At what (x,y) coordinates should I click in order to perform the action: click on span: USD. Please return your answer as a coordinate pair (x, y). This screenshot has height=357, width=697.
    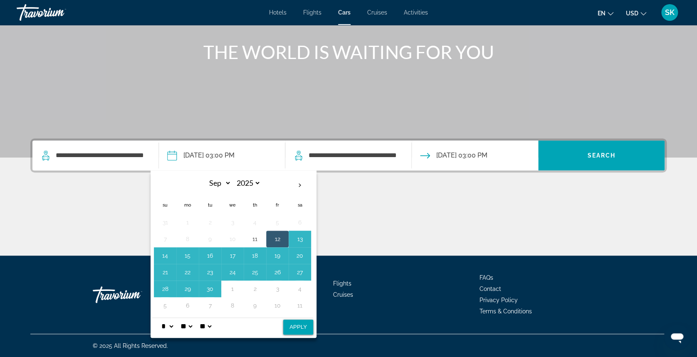
    Looking at the image, I should click on (632, 13).